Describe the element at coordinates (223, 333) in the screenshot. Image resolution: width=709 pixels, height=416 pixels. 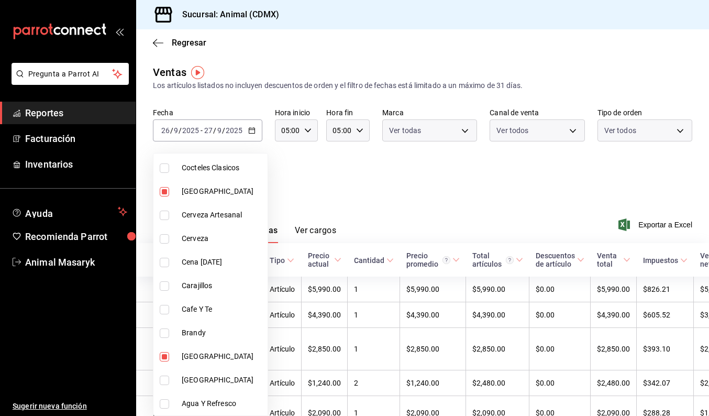
I see `span: Brandy` at that location.